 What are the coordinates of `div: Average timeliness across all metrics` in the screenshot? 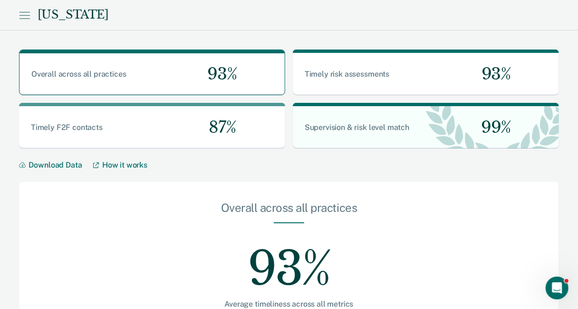 It's located at (289, 303).